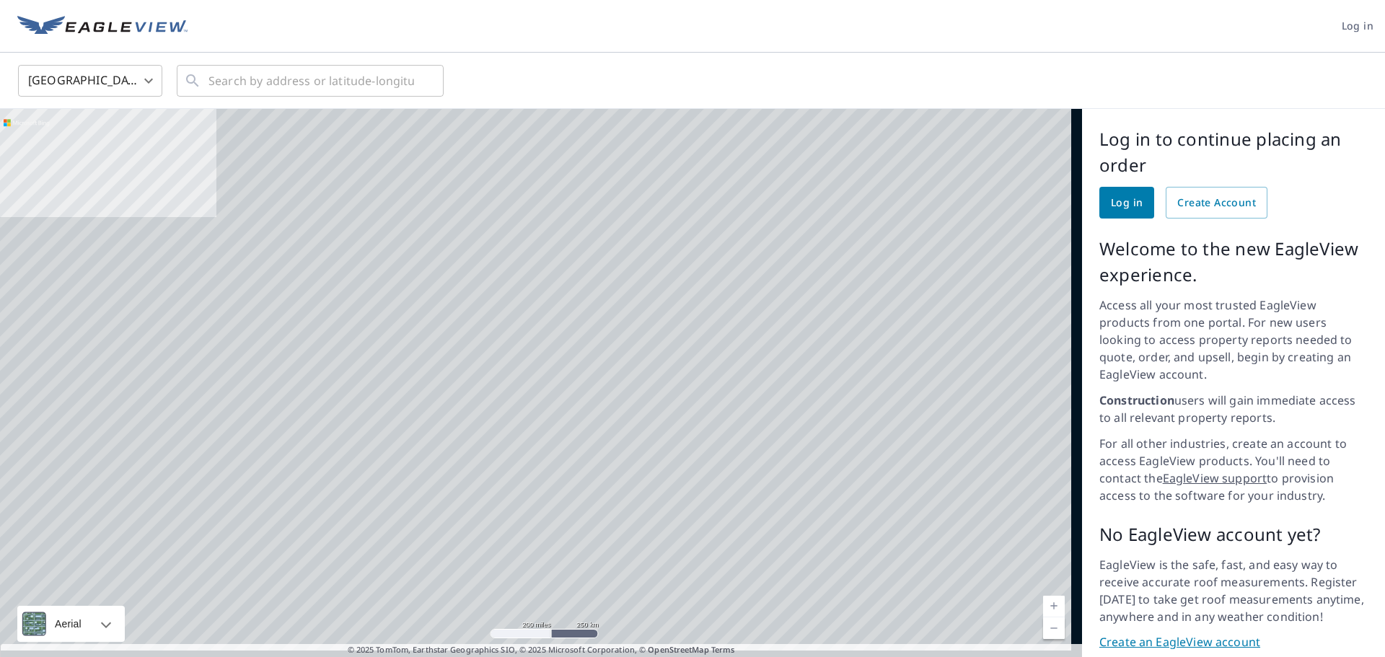 This screenshot has height=657, width=1385. Describe the element at coordinates (1127, 203) in the screenshot. I see `a: Log in` at that location.